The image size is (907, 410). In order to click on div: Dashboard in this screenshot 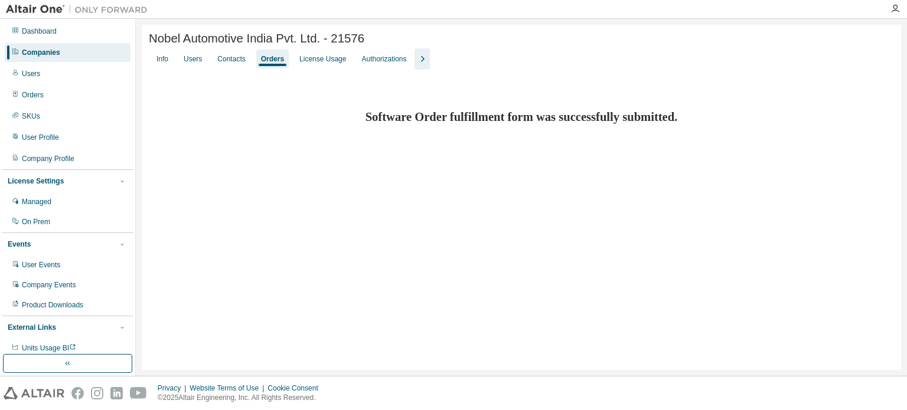, I will do `click(39, 31)`.